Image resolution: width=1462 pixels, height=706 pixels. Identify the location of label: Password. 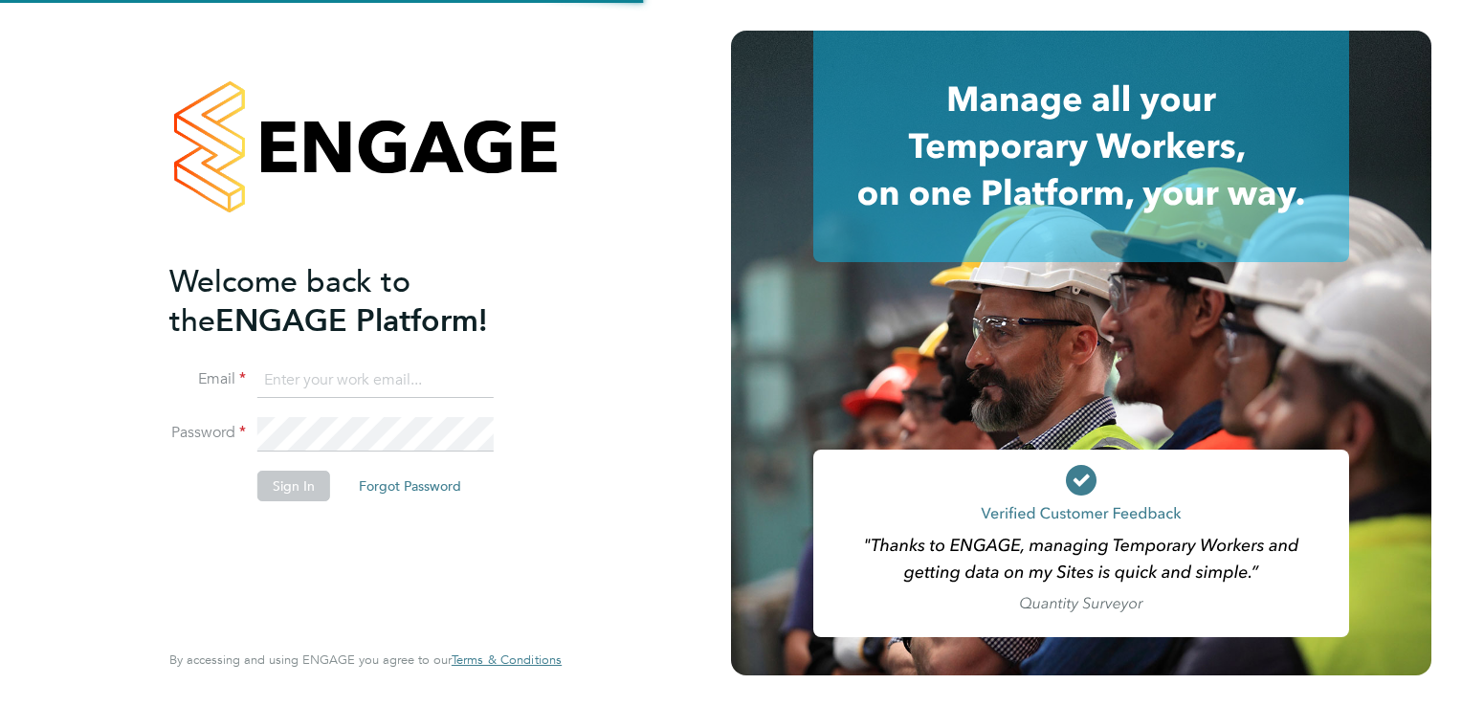
(208, 433).